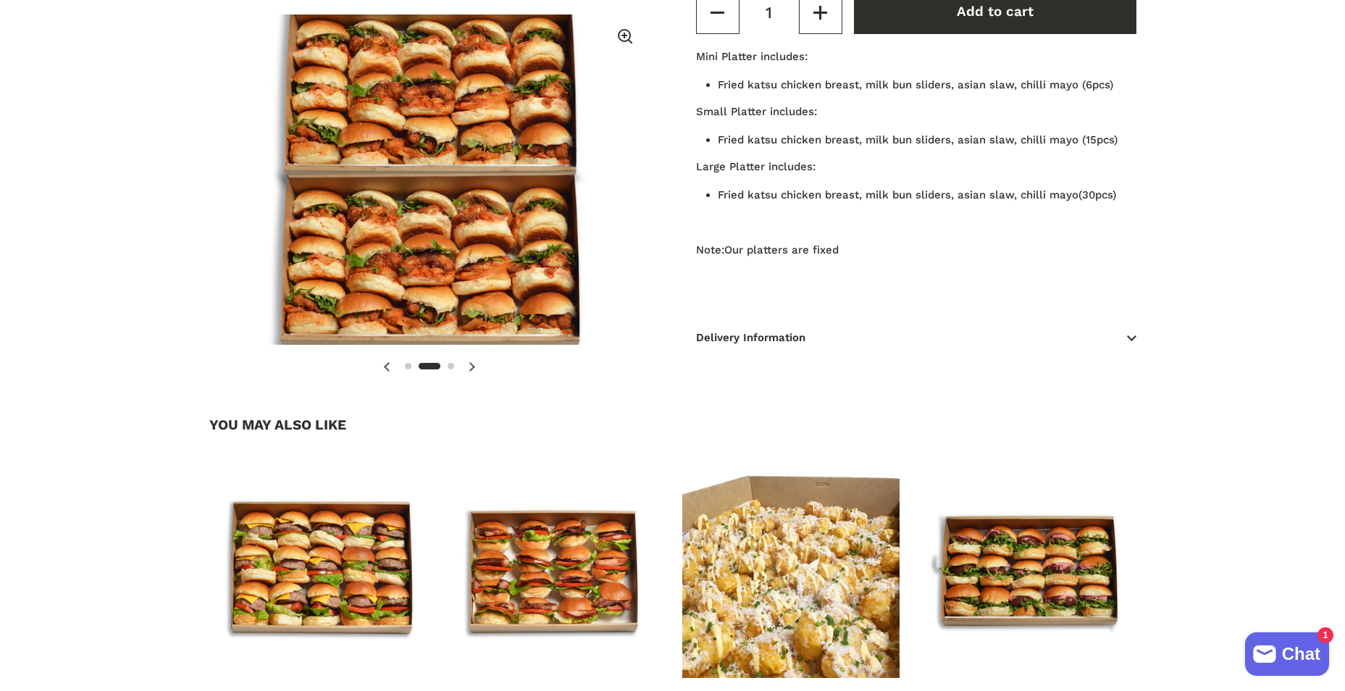  What do you see at coordinates (318, 569) in the screenshot?
I see `a: Wagyu Cheeseburger Slider Platter` at bounding box center [318, 569].